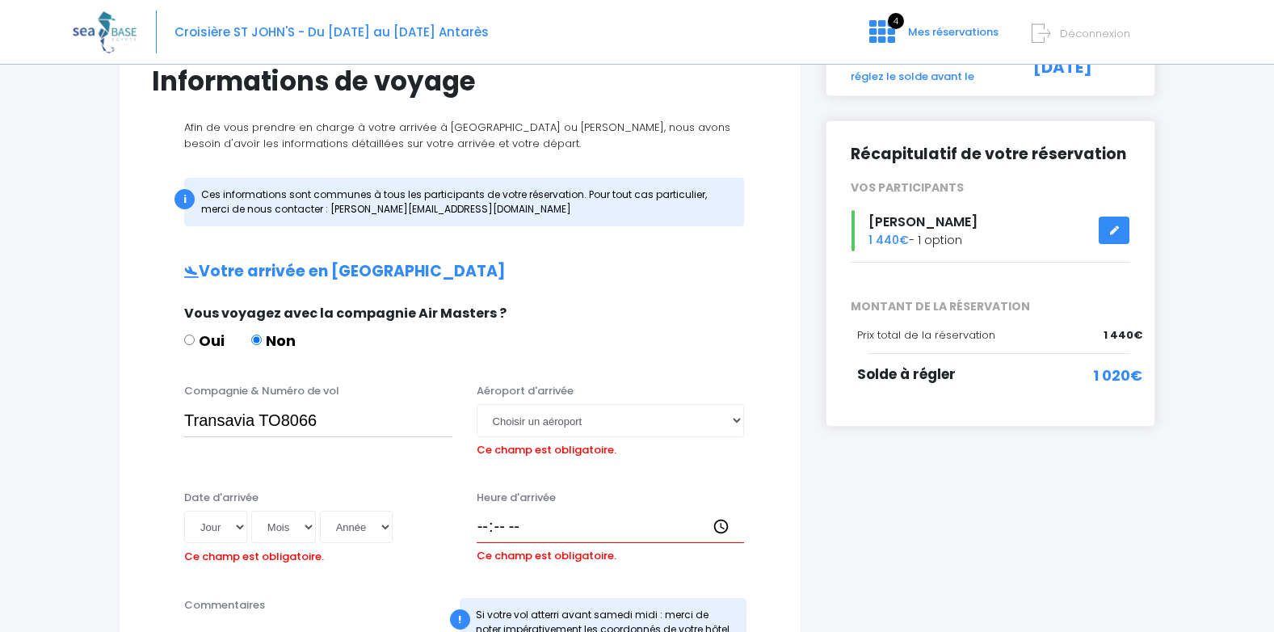  I want to click on div: VOS PARTICIPANTS, so click(990, 187).